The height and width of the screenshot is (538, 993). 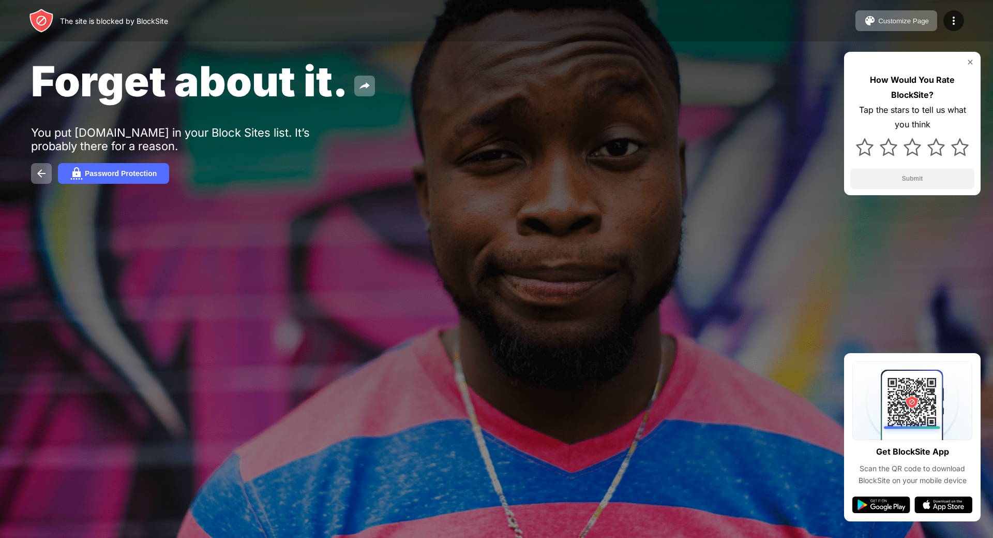 I want to click on div: How Would You Rate BlockSite?, so click(x=913, y=87).